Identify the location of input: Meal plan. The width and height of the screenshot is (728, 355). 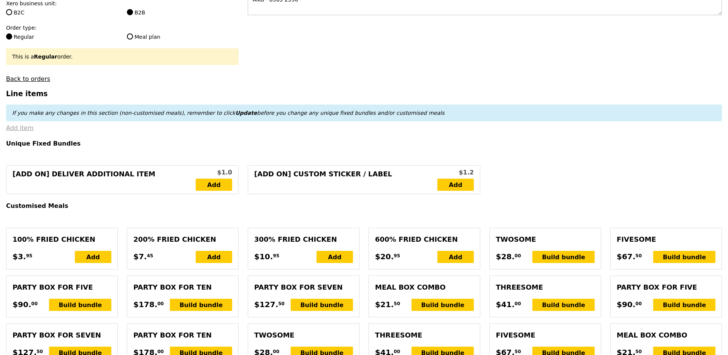
(130, 36).